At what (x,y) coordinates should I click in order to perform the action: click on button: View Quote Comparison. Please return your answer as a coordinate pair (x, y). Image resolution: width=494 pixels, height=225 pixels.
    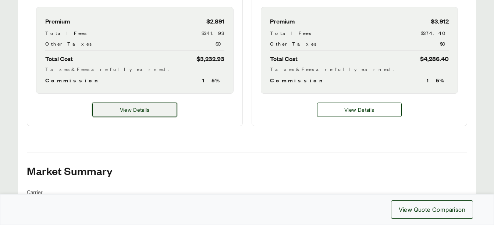
    Looking at the image, I should click on (432, 210).